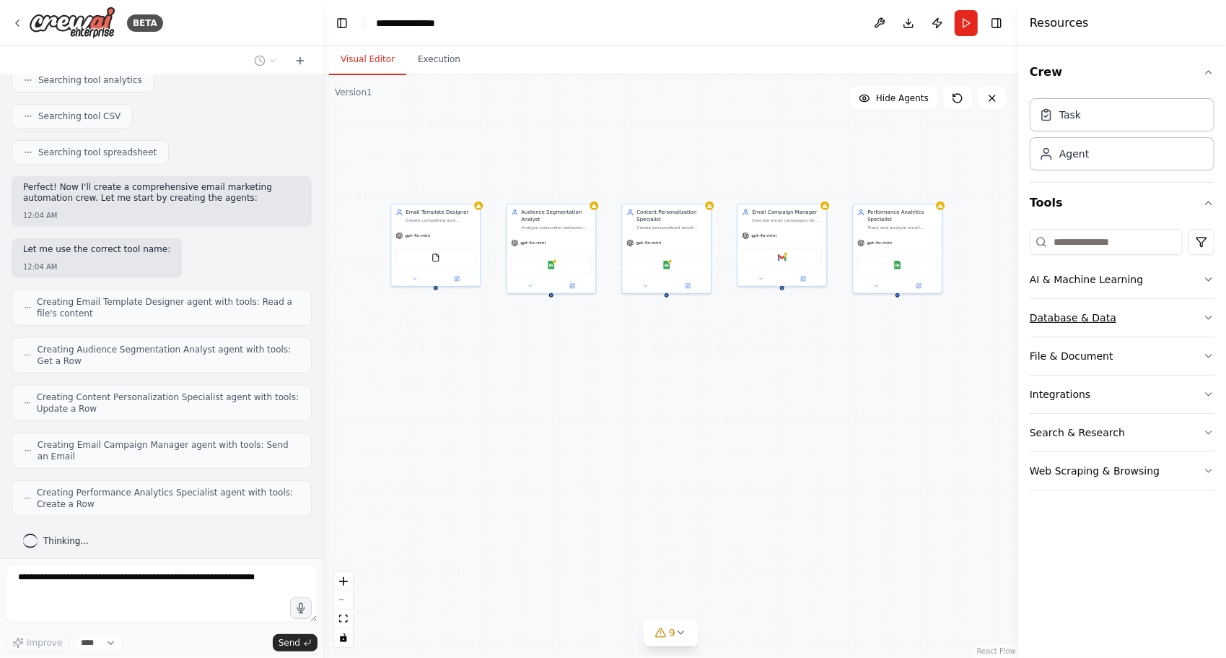  What do you see at coordinates (97, 152) in the screenshot?
I see `span: Searching tool spreadsheet` at bounding box center [97, 152].